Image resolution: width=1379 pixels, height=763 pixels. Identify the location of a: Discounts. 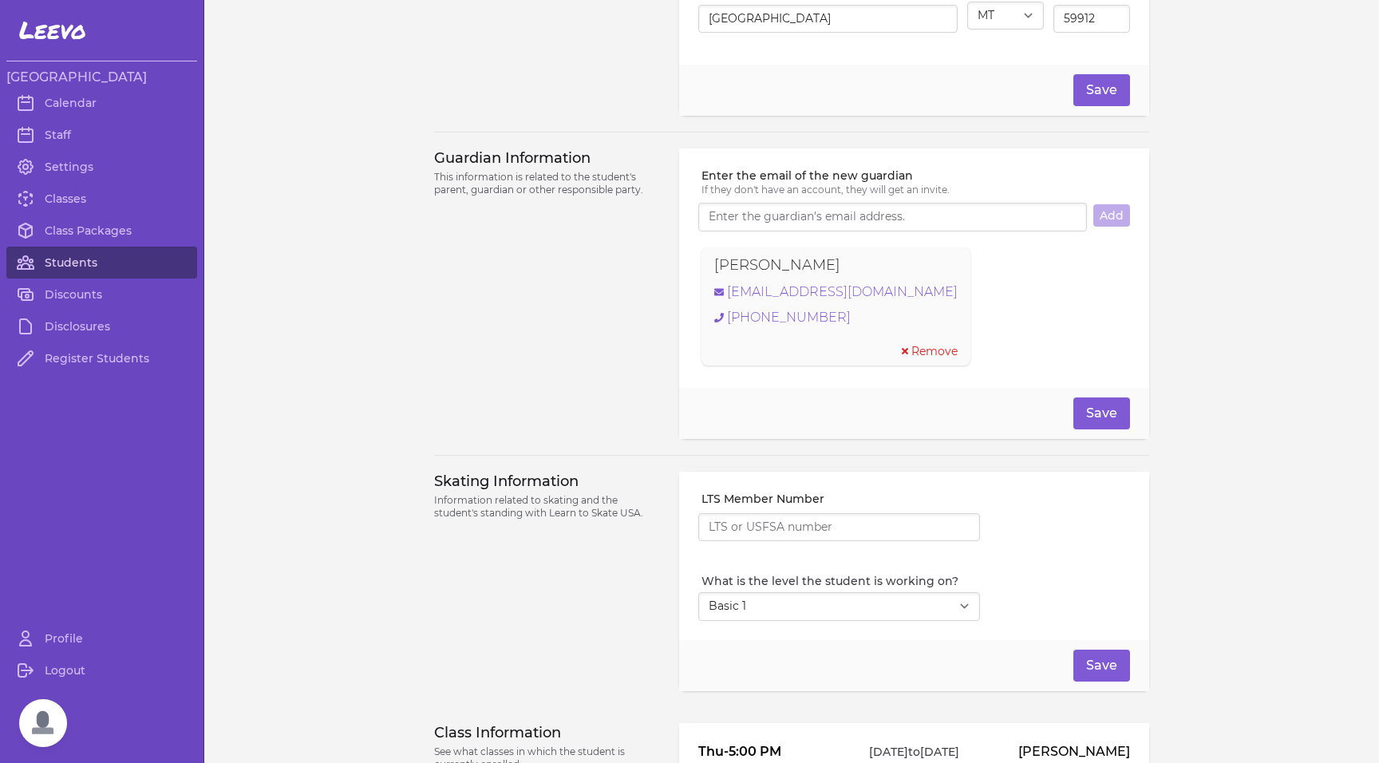
(101, 294).